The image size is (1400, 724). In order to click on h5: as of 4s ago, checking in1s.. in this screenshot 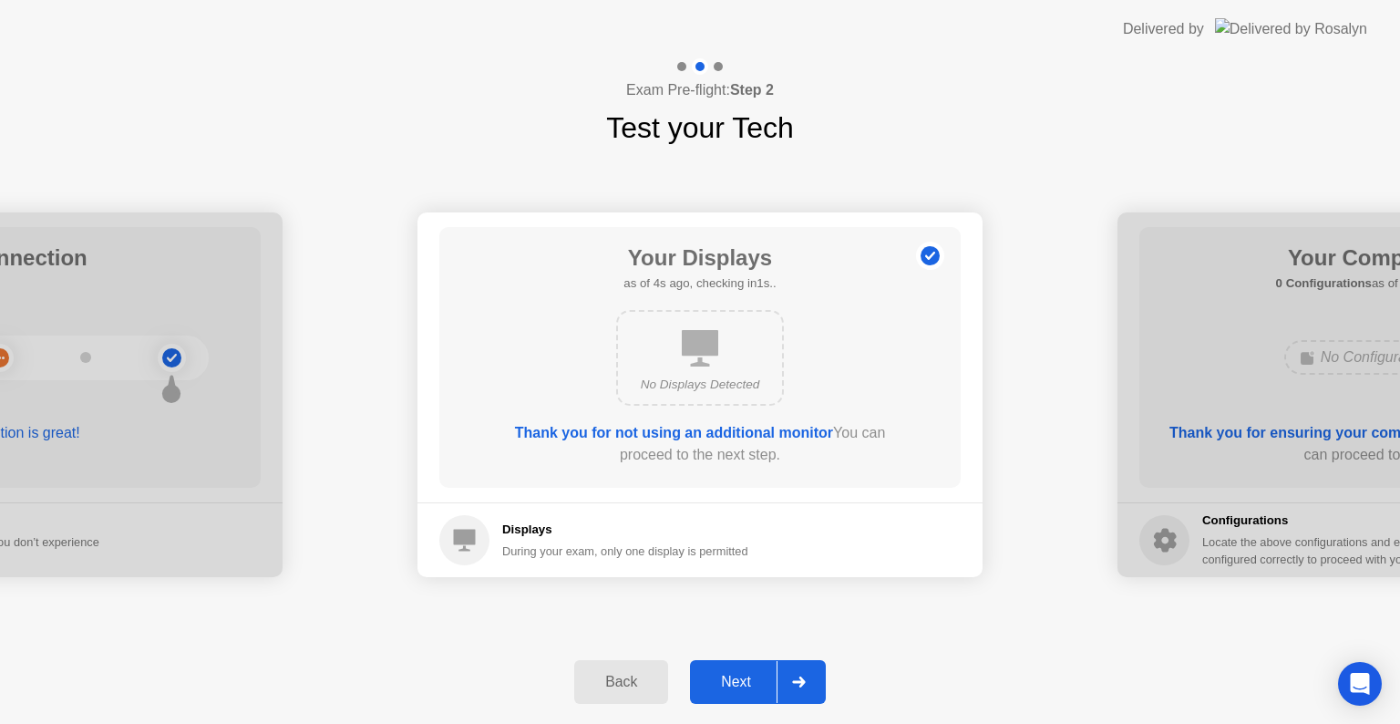, I will do `click(699, 284)`.